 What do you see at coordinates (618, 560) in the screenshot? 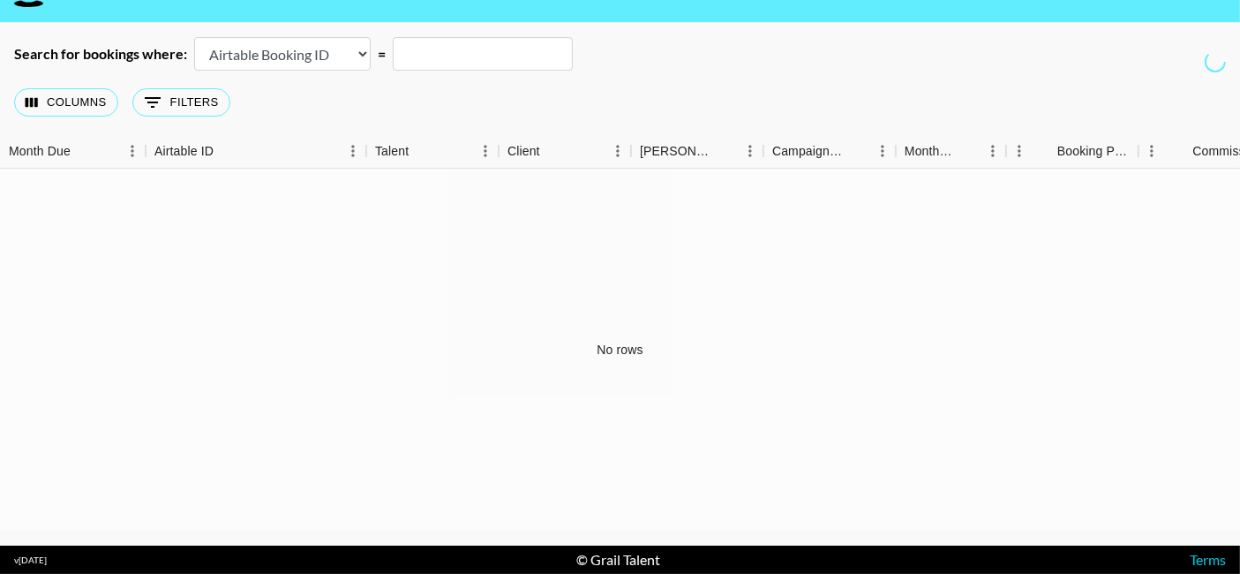
I see `div: © Grail Talent` at bounding box center [618, 560].